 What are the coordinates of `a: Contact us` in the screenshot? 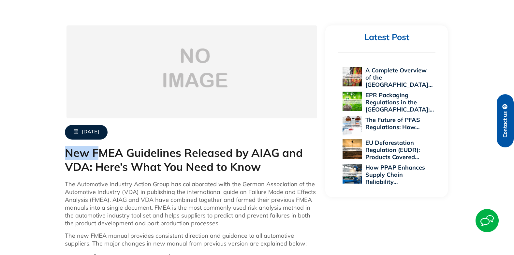 It's located at (505, 121).